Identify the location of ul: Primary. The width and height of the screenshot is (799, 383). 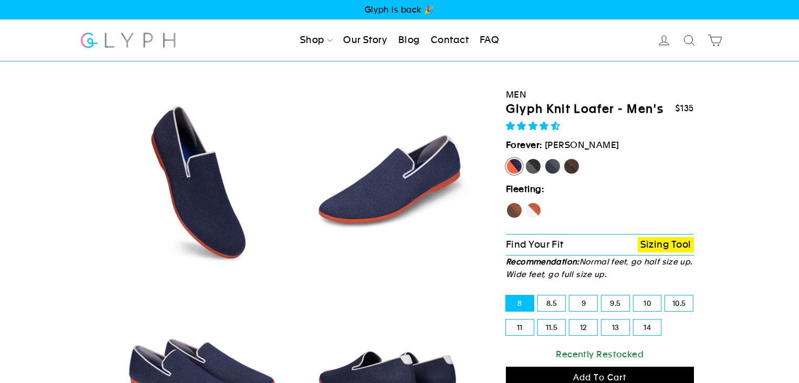
(399, 40).